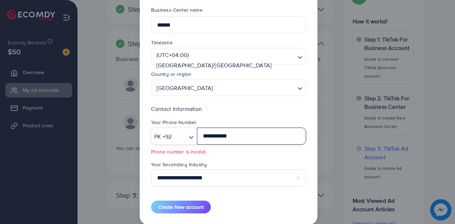 This screenshot has width=455, height=224. What do you see at coordinates (228, 11) in the screenshot?
I see `legend: Business Center name` at bounding box center [228, 11].